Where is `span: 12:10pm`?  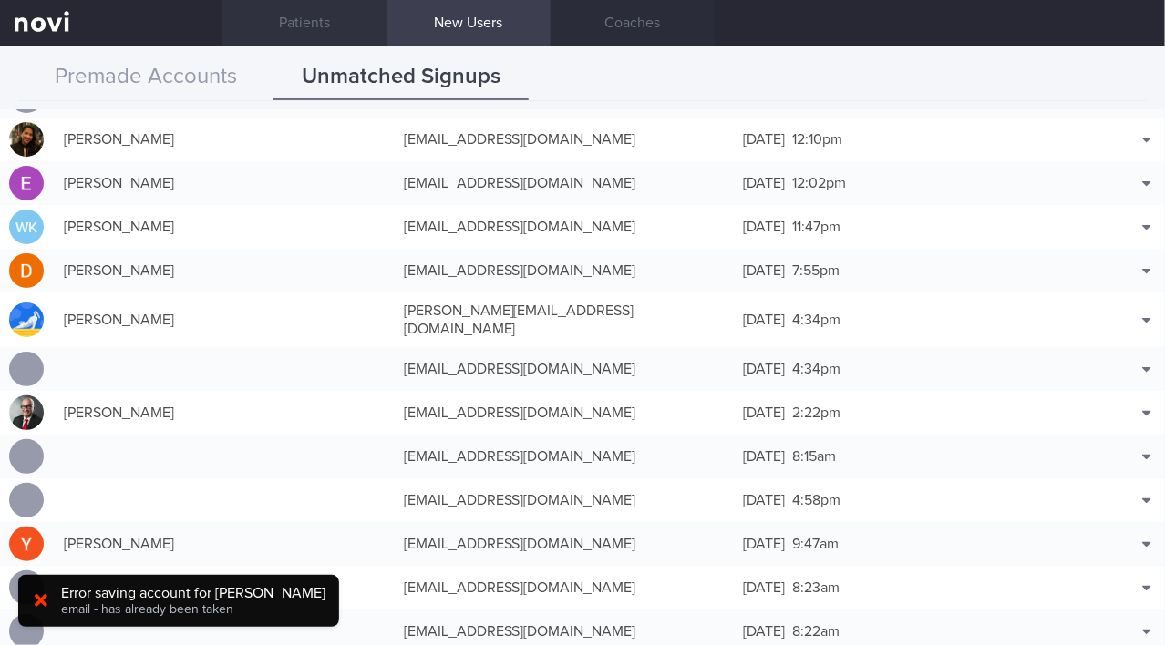
span: 12:10pm is located at coordinates (816, 139).